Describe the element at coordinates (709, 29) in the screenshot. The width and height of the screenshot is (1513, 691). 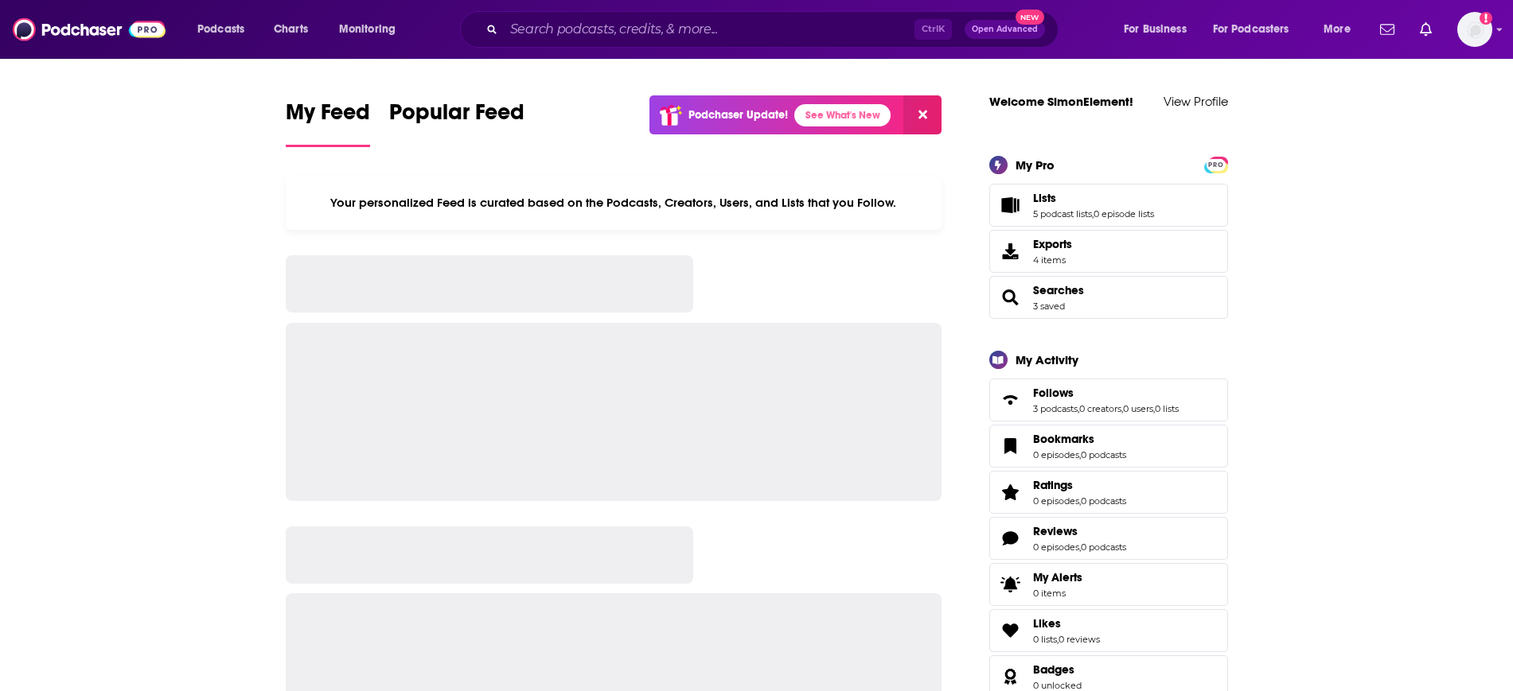
I see `input: Search podcasts, credits, & more...` at that location.